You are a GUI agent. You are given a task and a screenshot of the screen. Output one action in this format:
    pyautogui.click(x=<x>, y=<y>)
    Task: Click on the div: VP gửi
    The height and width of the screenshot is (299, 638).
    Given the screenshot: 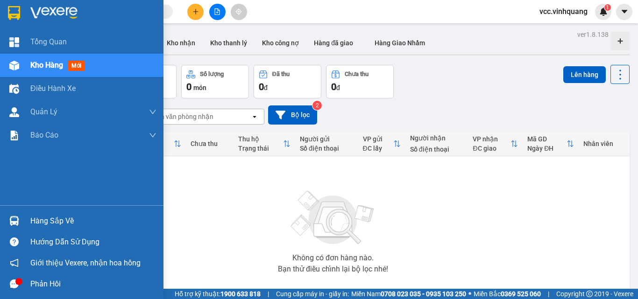 What is the action you would take?
    pyautogui.click(x=378, y=139)
    